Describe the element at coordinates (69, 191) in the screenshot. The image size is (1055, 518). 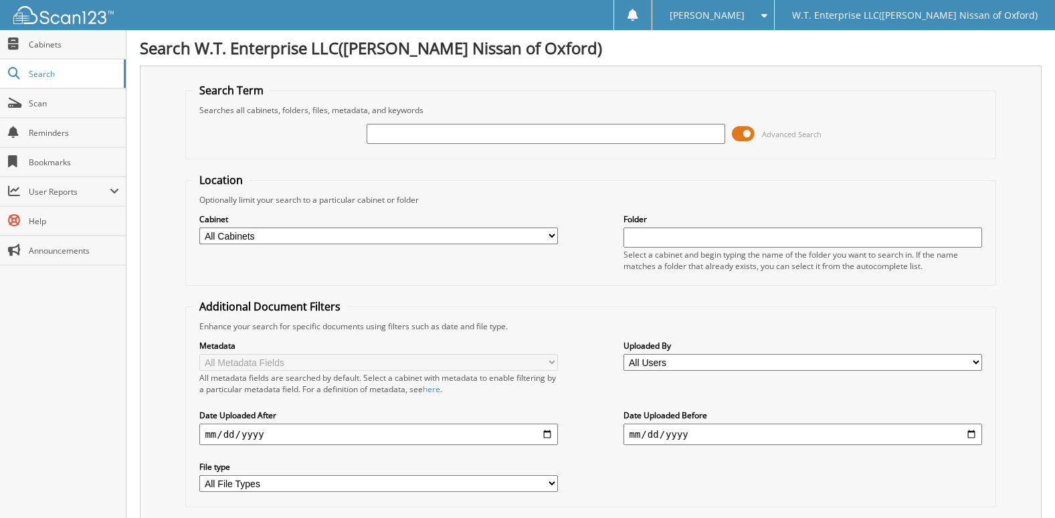
I see `span: User Reports` at that location.